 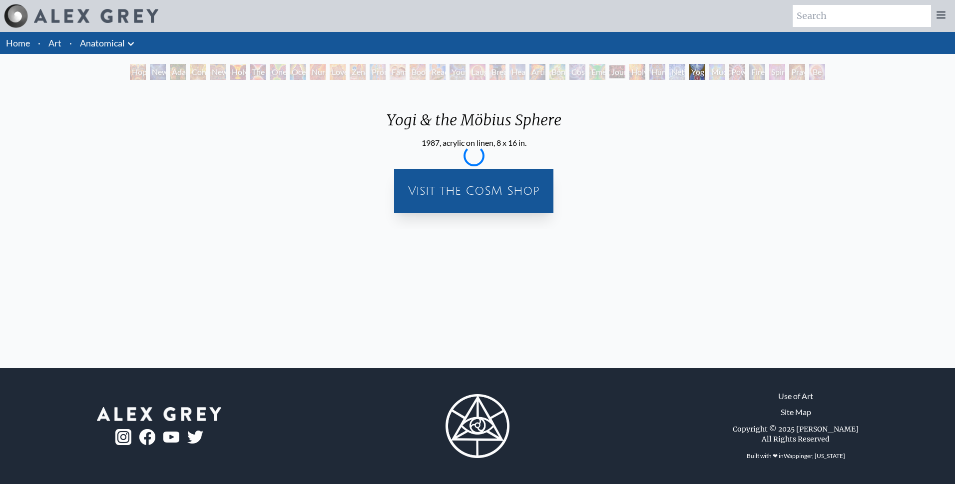 What do you see at coordinates (102, 43) in the screenshot?
I see `a: Anatomical` at bounding box center [102, 43].